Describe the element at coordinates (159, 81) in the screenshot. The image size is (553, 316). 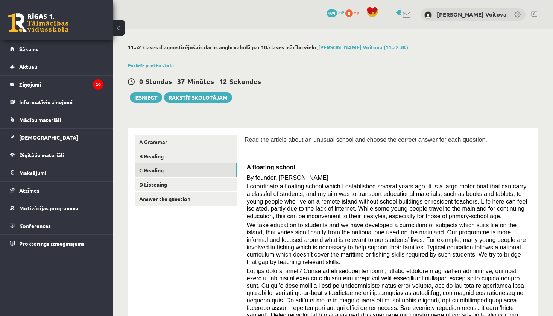
I see `span: Stundas` at that location.